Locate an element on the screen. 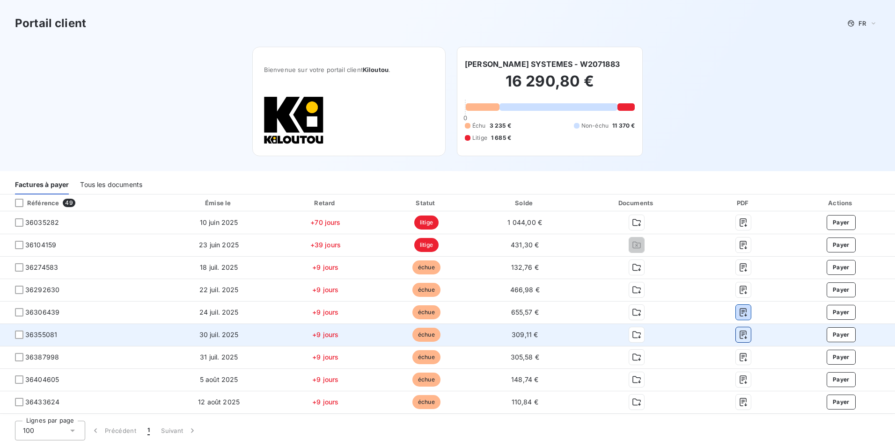 Image resolution: width=895 pixels, height=446 pixels. span: 0 is located at coordinates (465, 118).